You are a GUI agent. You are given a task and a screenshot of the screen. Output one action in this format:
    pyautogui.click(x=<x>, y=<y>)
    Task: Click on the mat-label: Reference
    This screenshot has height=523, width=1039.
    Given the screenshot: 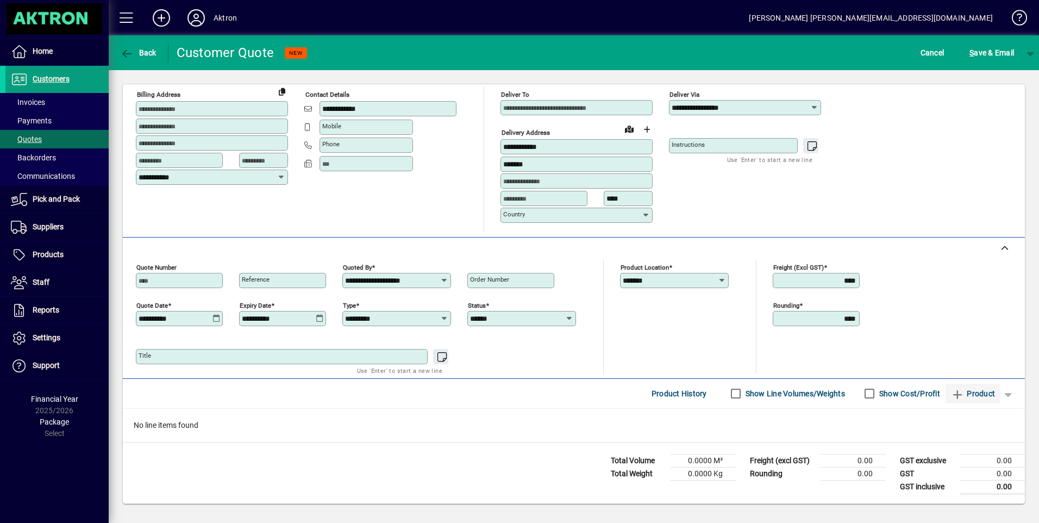 What is the action you would take?
    pyautogui.click(x=255, y=279)
    